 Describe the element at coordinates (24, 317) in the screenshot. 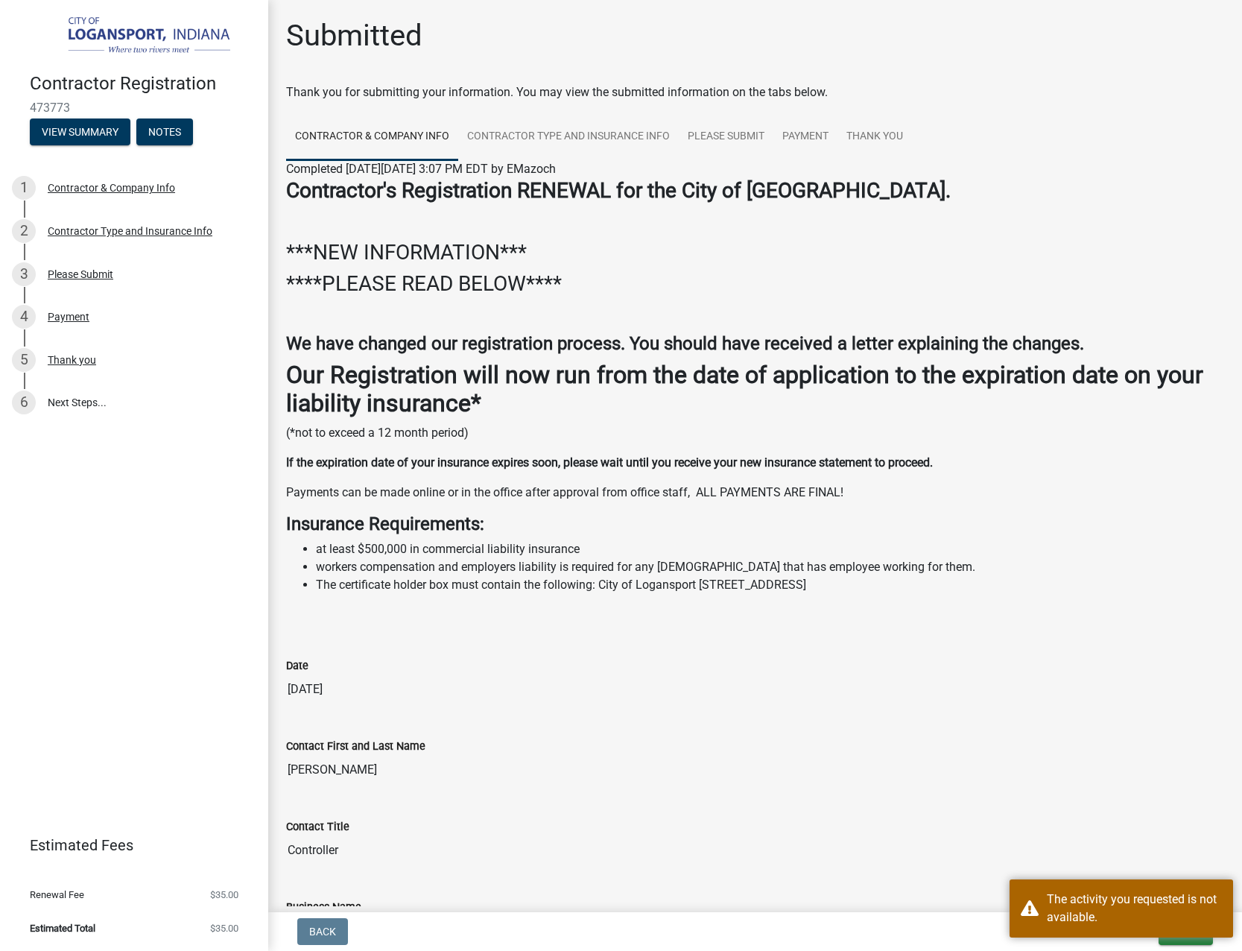

I see `div: 4` at that location.